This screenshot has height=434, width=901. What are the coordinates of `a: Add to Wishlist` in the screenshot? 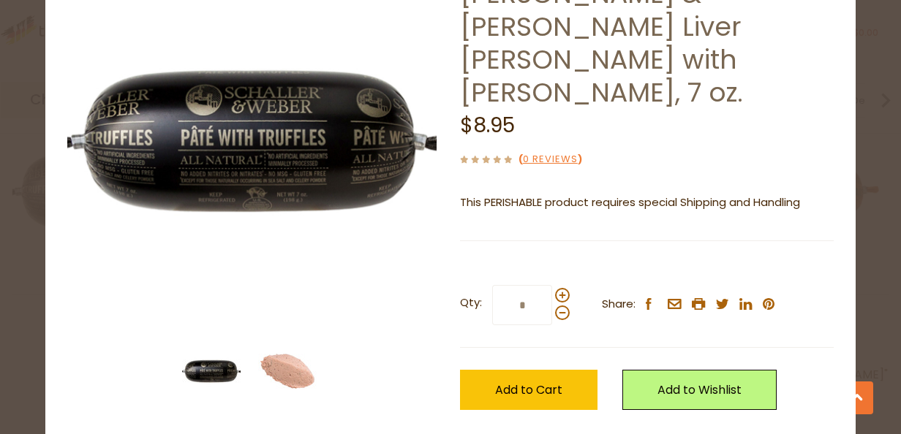 It's located at (699, 390).